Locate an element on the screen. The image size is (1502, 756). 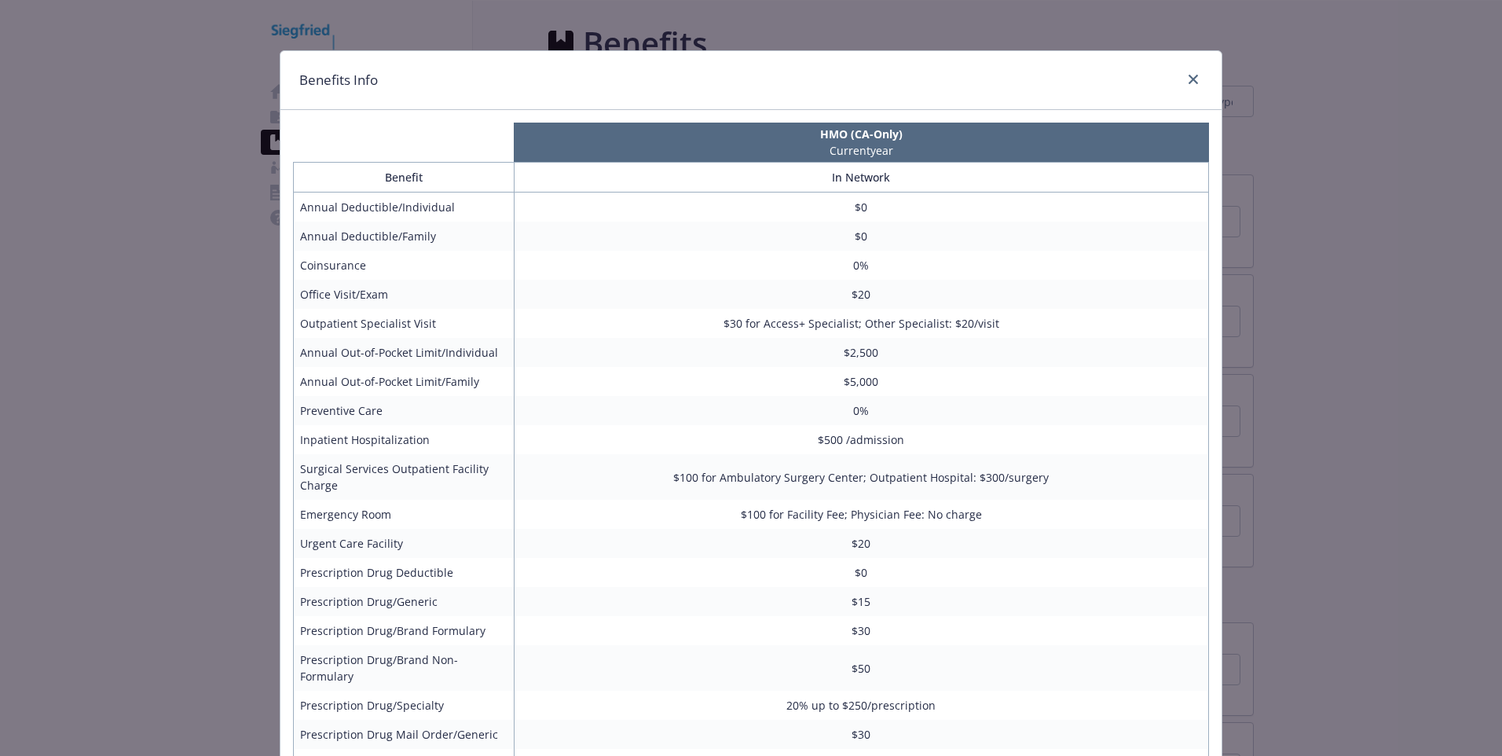
td: Annual Out-of-Pocket Limit/Family is located at coordinates (404, 381).